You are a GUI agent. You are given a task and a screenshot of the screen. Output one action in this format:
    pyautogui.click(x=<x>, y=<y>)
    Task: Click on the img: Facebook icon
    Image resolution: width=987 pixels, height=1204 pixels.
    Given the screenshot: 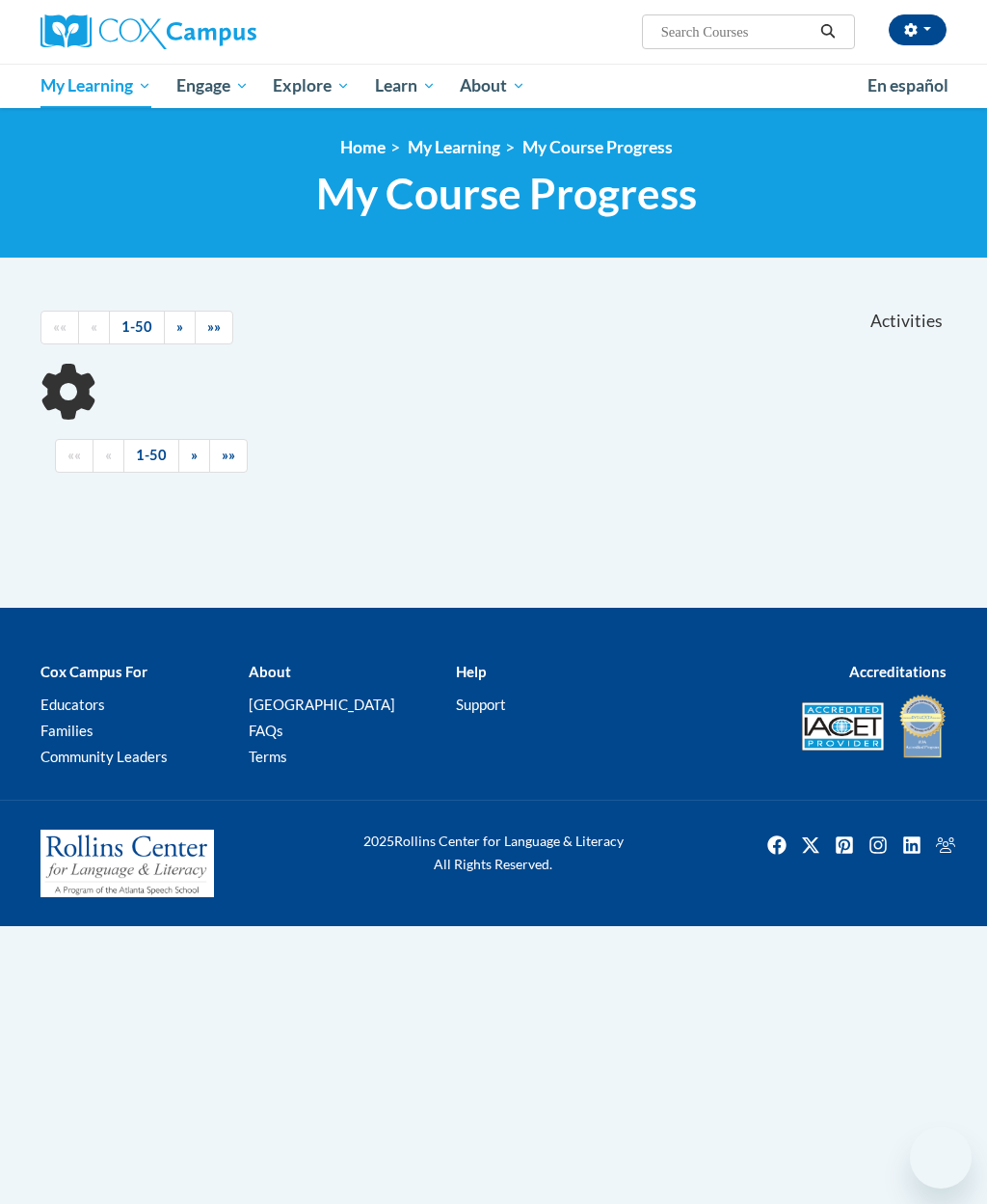 What is the action you would take?
    pyautogui.click(x=777, y=845)
    